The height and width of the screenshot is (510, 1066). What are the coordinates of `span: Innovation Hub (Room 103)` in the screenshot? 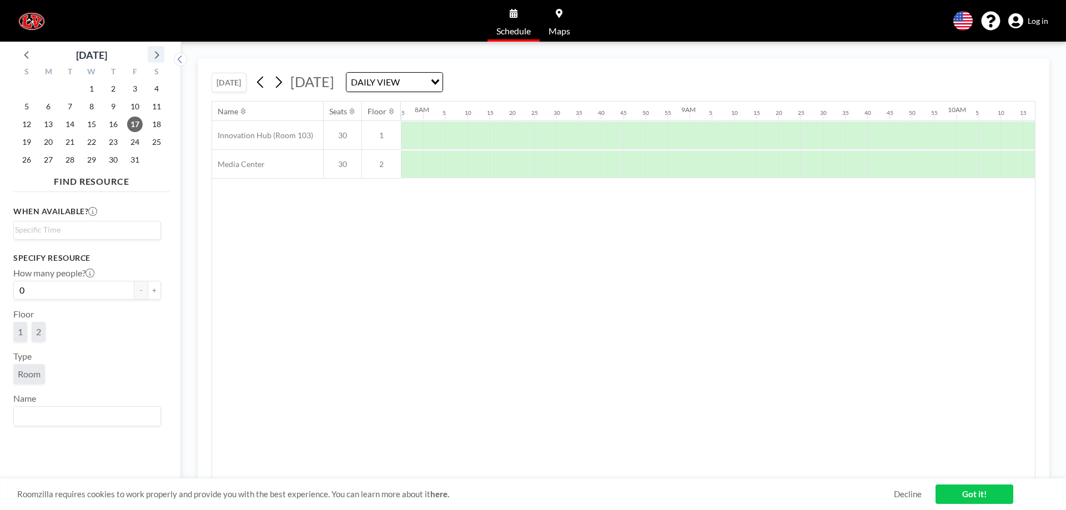 It's located at (263, 135).